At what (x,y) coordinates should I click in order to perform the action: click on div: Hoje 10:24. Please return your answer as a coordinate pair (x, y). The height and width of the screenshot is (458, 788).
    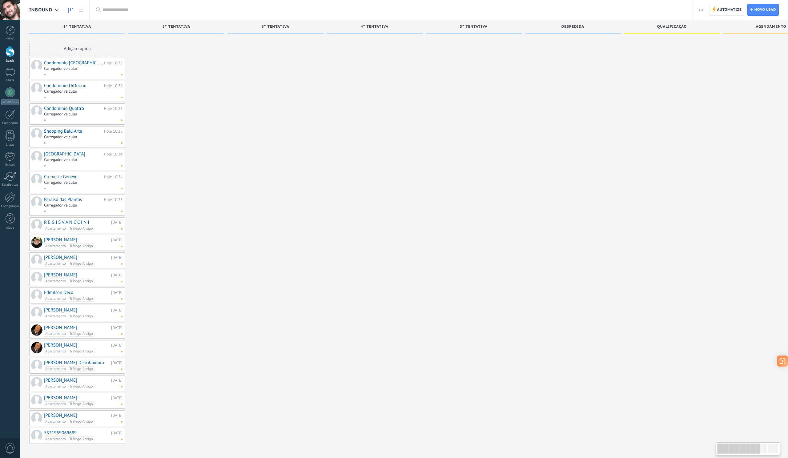
    Looking at the image, I should click on (113, 177).